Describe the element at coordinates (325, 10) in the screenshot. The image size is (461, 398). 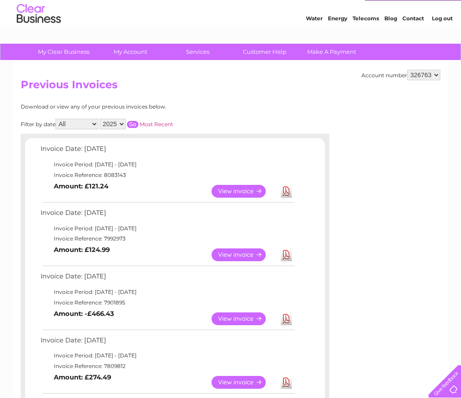
I see `span: 0333 014 3131` at that location.